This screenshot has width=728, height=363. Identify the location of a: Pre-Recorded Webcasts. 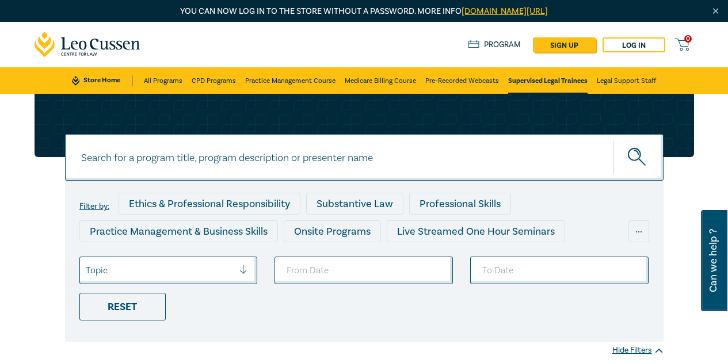
(462, 81).